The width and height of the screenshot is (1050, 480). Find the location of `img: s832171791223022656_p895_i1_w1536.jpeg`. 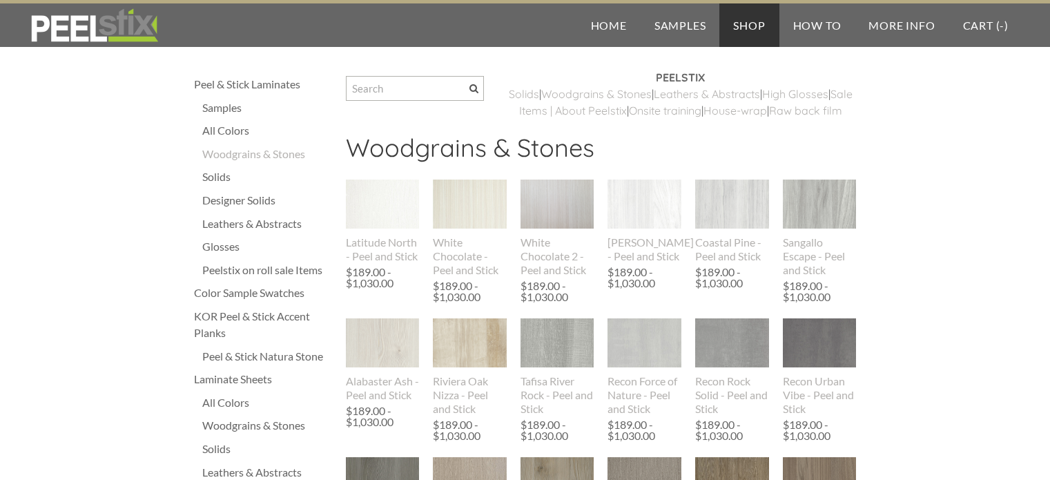

img: s832171791223022656_p895_i1_w1536.jpeg is located at coordinates (644, 342).